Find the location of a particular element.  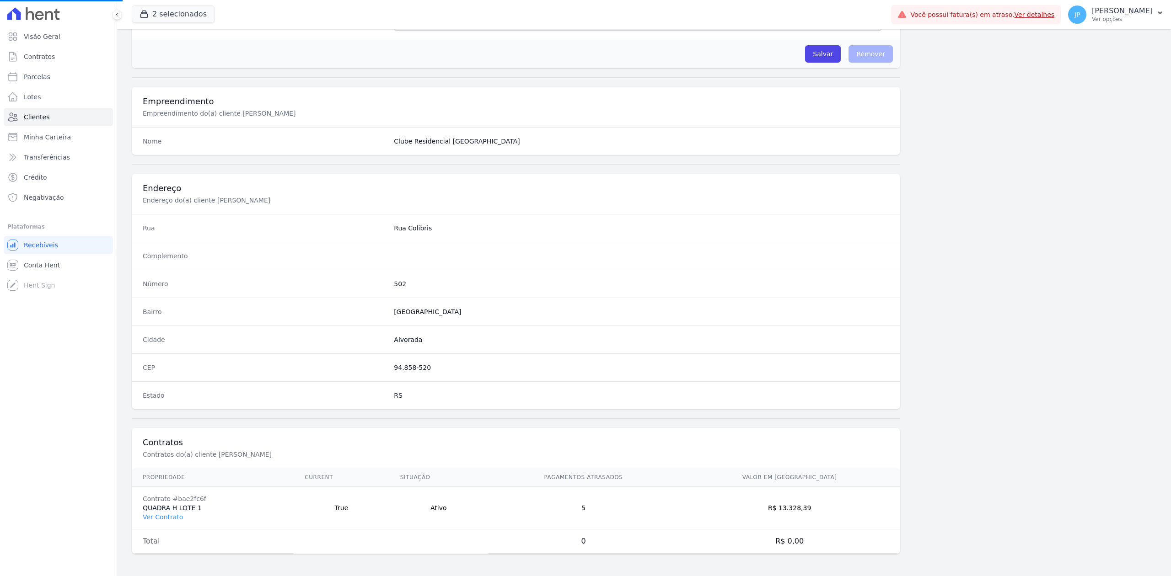

th: Propriedade is located at coordinates (213, 478).